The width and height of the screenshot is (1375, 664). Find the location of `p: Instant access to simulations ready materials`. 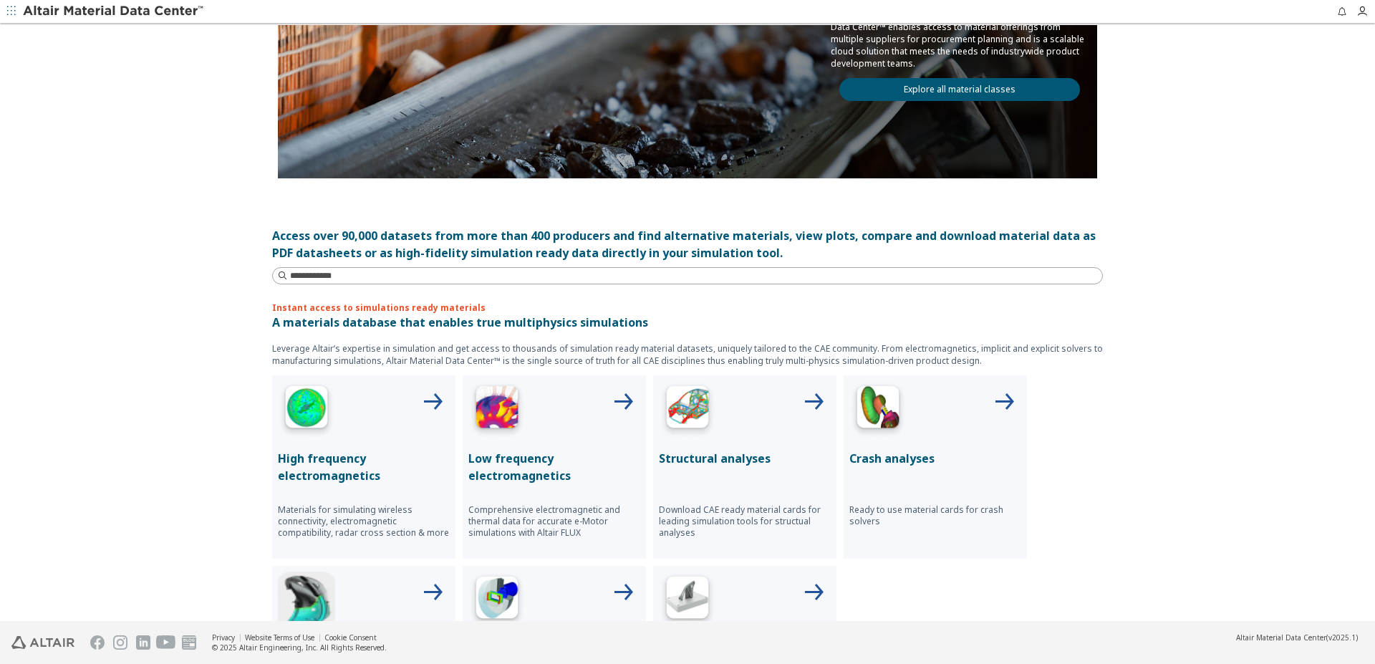

p: Instant access to simulations ready materials is located at coordinates (687, 307).